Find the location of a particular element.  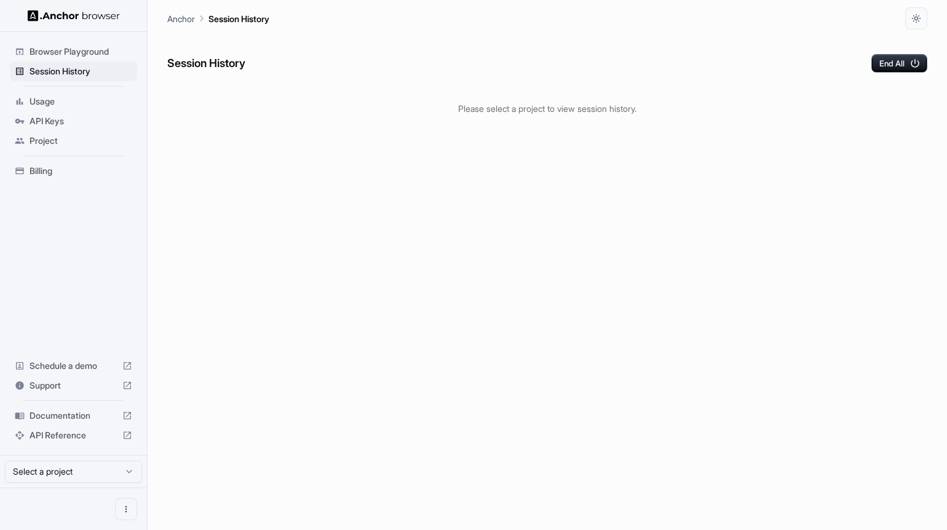

span: Documentation is located at coordinates (73, 416).